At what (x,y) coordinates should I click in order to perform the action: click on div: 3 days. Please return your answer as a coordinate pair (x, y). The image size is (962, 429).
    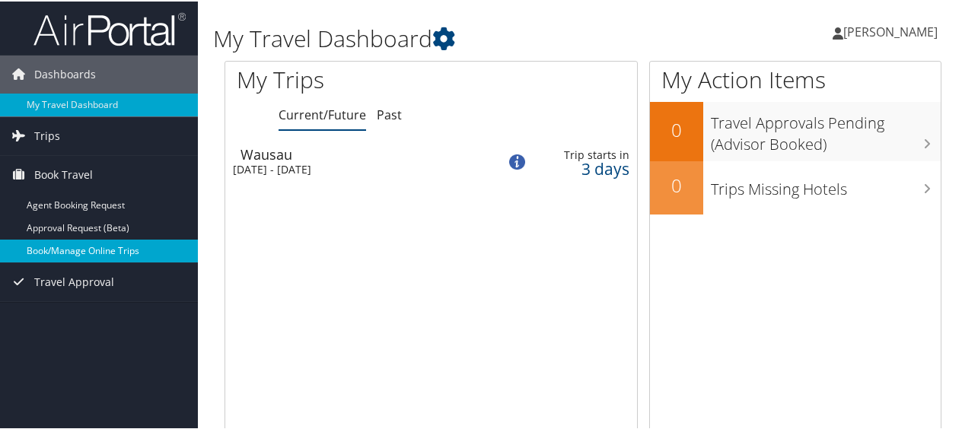
    Looking at the image, I should click on (585, 167).